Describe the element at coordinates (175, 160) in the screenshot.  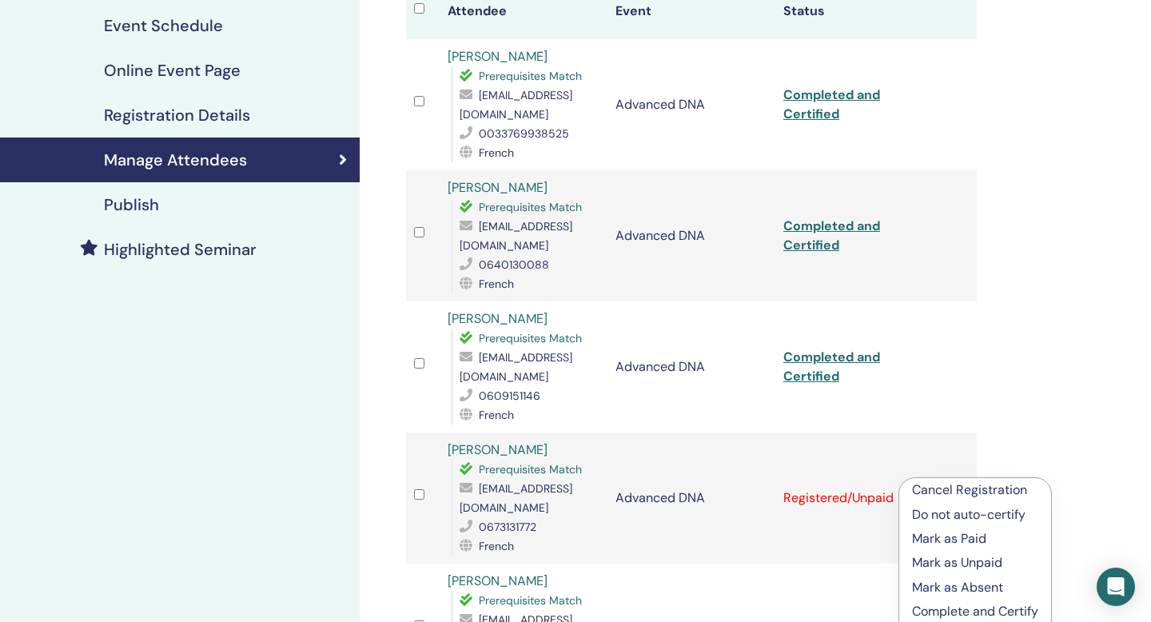
I see `h4: Manage Attendees` at that location.